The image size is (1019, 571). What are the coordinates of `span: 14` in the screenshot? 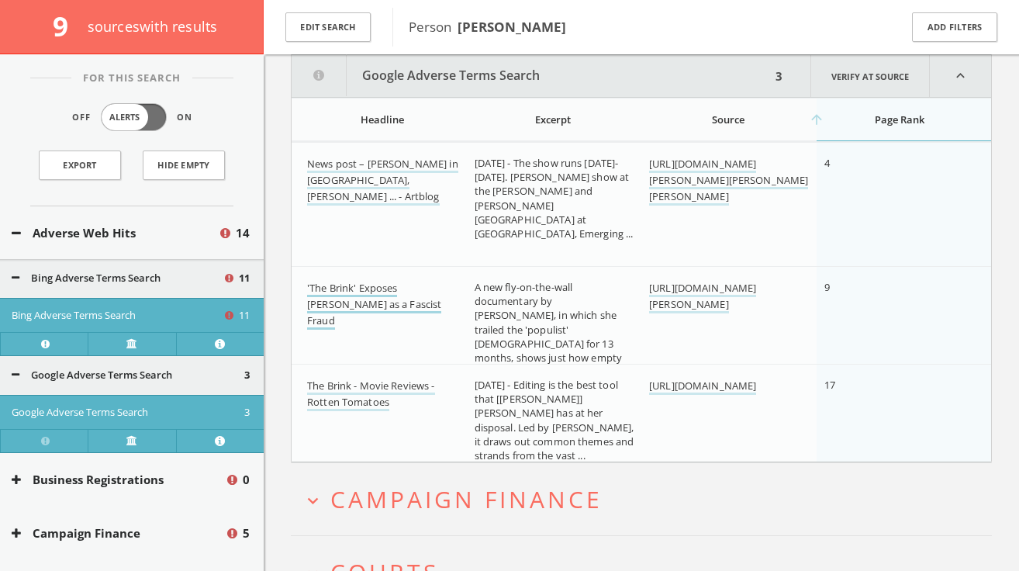 It's located at (243, 233).